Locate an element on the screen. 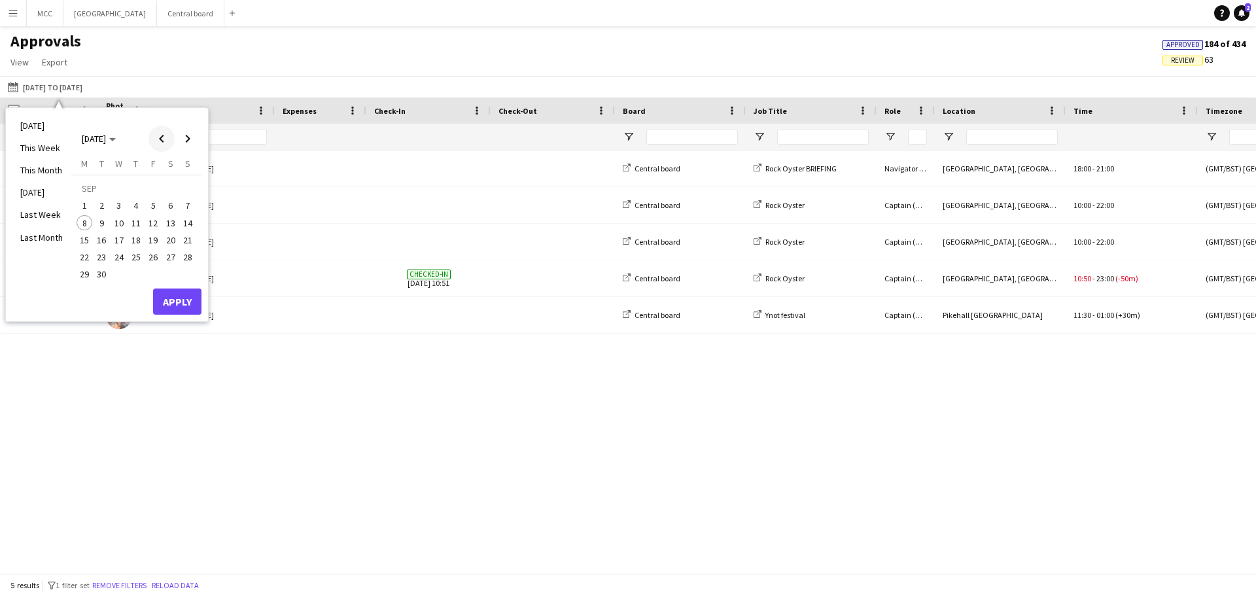 This screenshot has height=596, width=1256. span: F is located at coordinates (153, 164).